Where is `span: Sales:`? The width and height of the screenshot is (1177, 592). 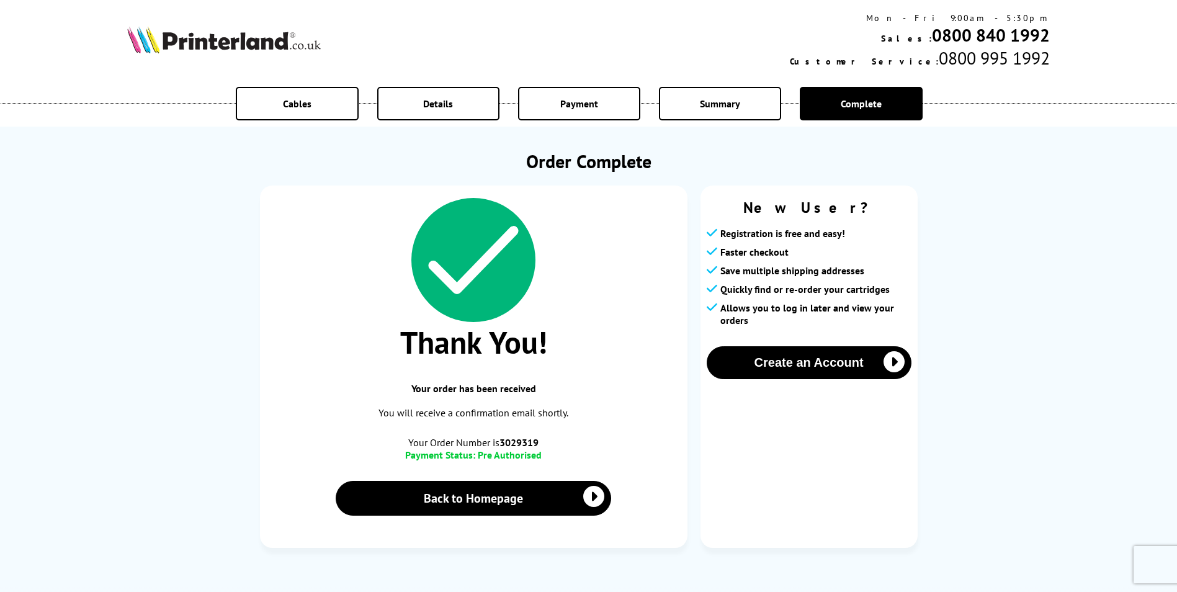
span: Sales: is located at coordinates (907, 38).